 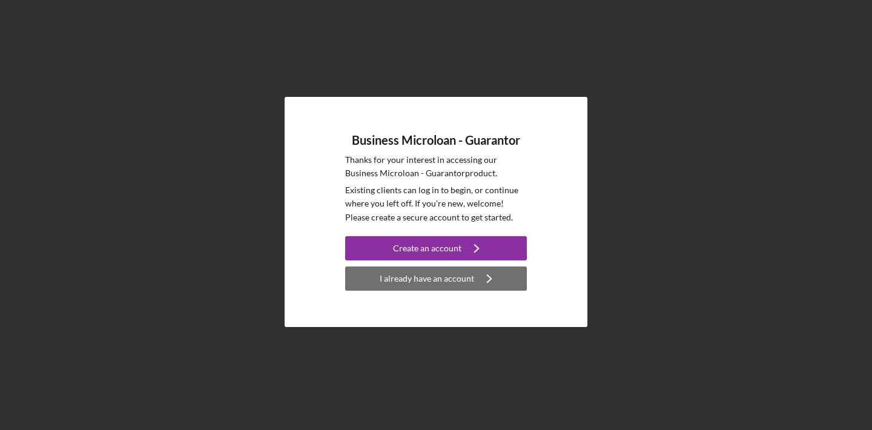 What do you see at coordinates (436, 166) in the screenshot?
I see `p: Thanks for your interest in accessing our Business Microloan - Guarantor product.` at bounding box center [436, 166].